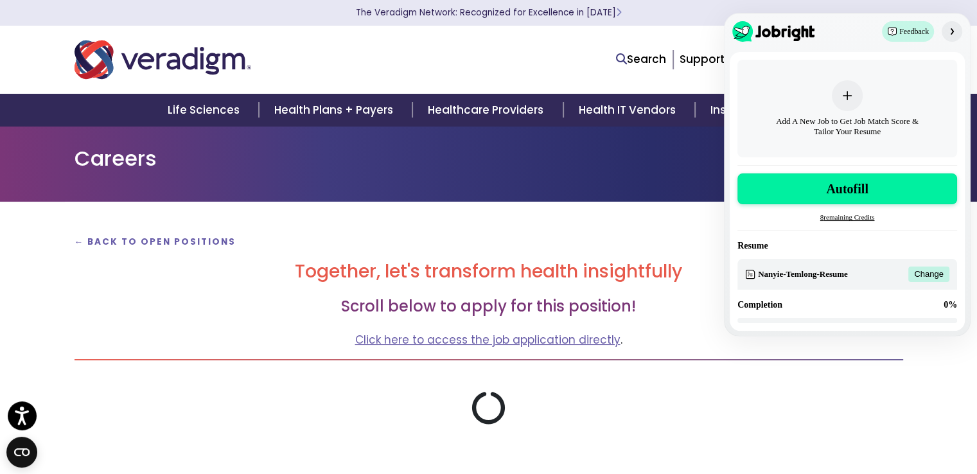 The width and height of the screenshot is (977, 474). Describe the element at coordinates (489, 306) in the screenshot. I see `h3: Scroll below to apply for this position!` at that location.